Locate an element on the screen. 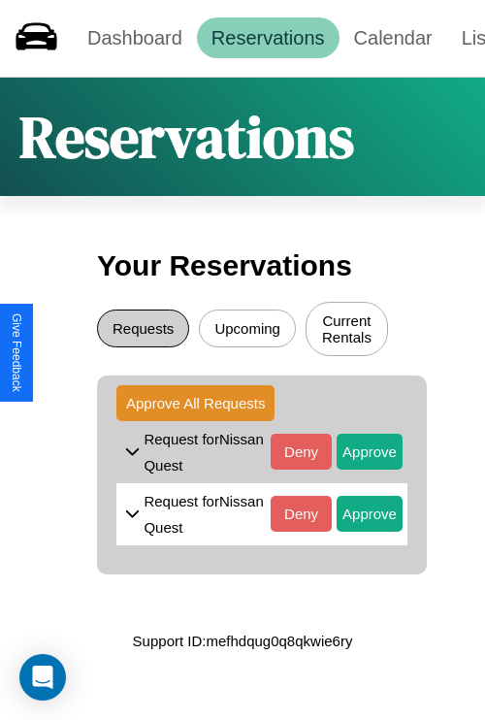 The image size is (485, 720). button: Approve All Requests is located at coordinates (195, 402).